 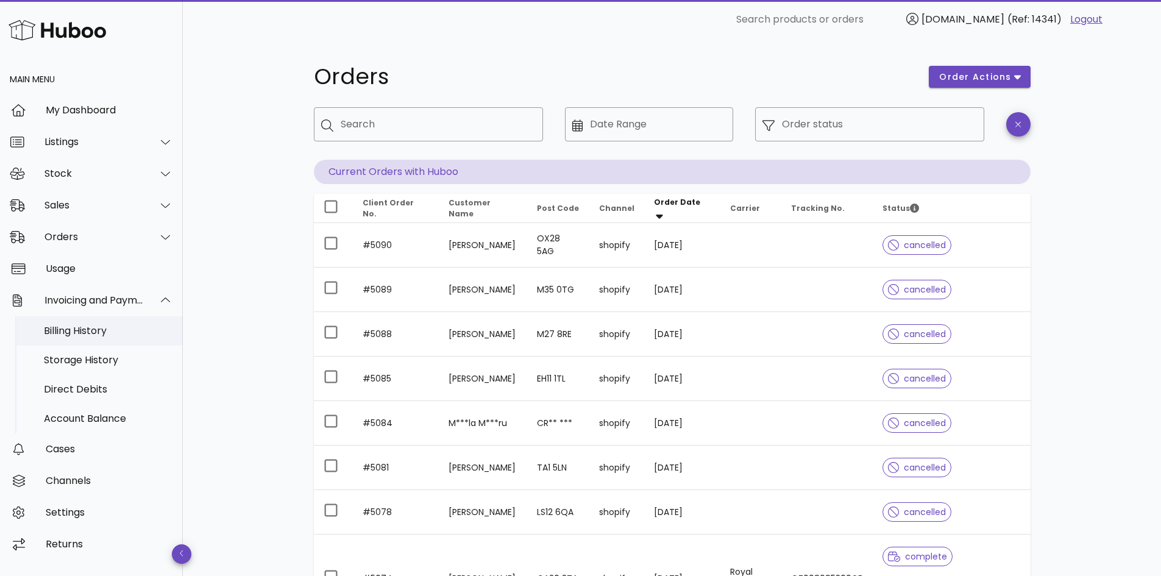 What do you see at coordinates (979, 77) in the screenshot?
I see `button: order actions` at bounding box center [979, 77].